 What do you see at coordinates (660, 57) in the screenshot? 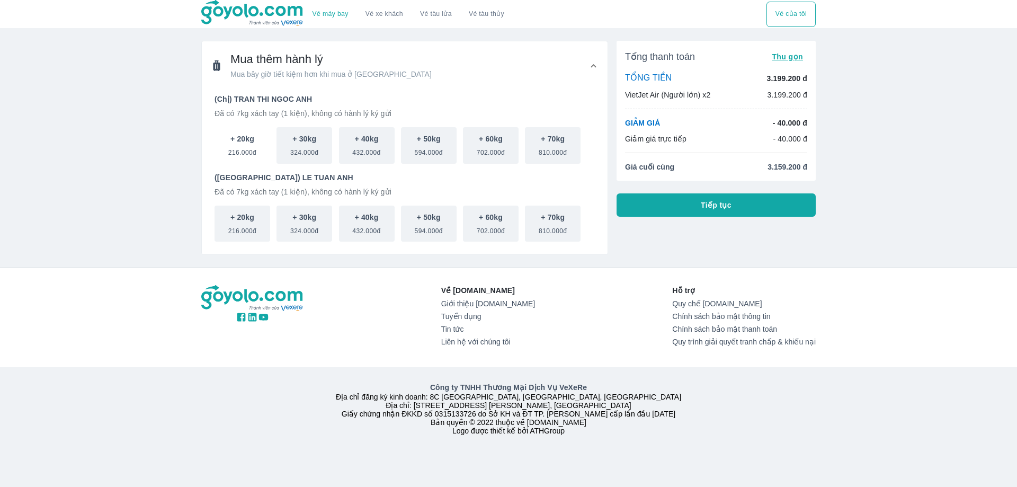
I see `span: Tổng thanh toán` at bounding box center [660, 57].